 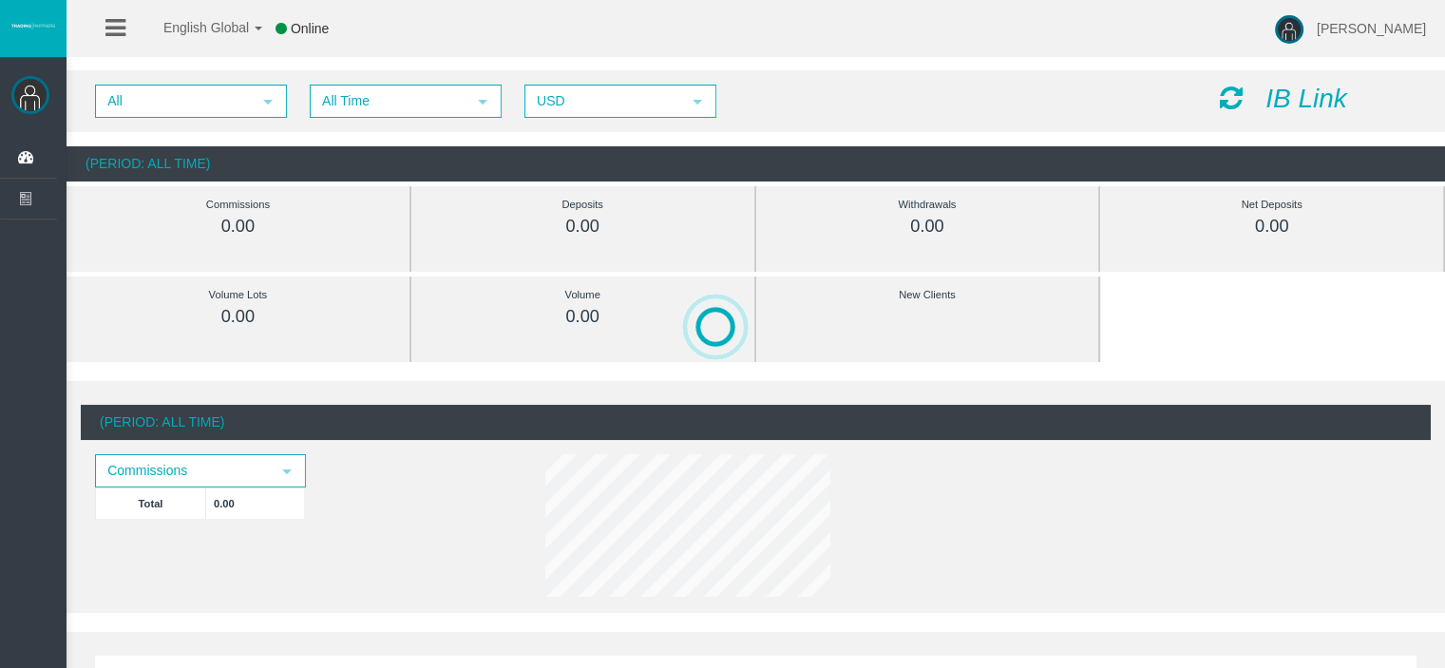 I want to click on div: Volume Lots, so click(x=238, y=295).